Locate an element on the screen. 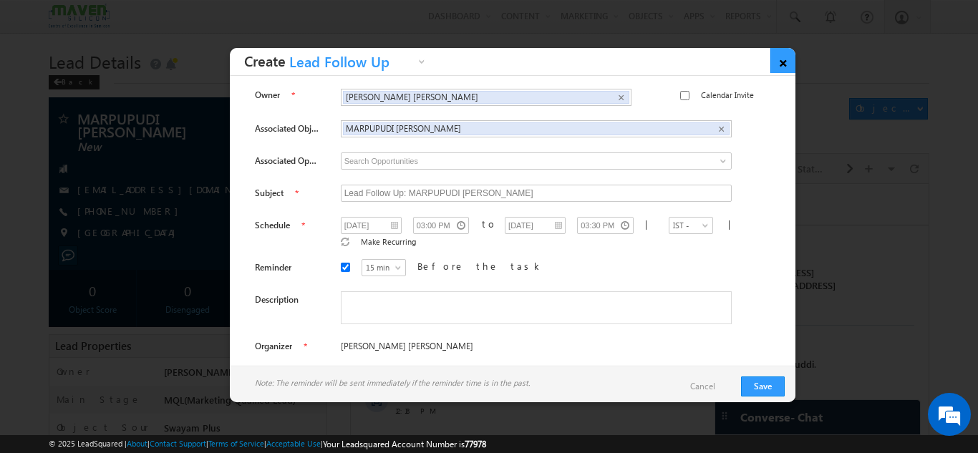  a: About is located at coordinates (137, 443).